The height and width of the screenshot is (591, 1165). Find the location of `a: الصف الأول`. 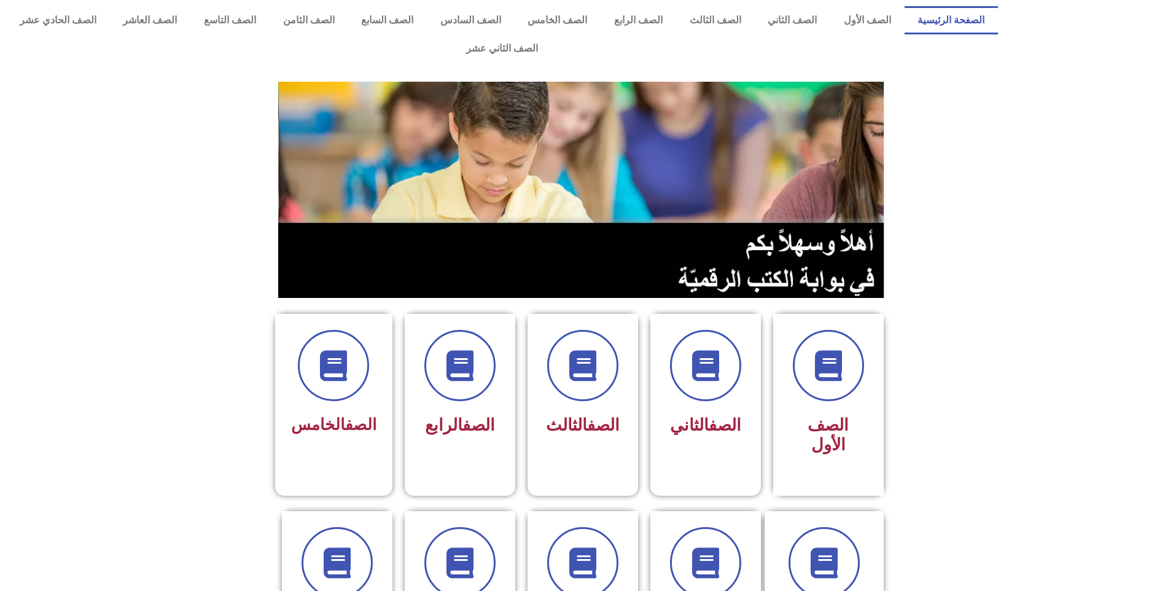

a: الصف الأول is located at coordinates (867, 20).